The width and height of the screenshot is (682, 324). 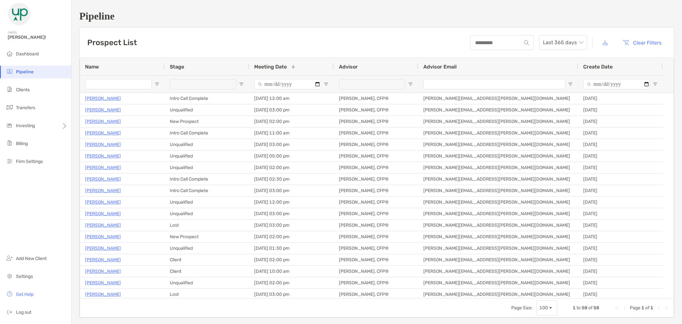 I want to click on span: 1, so click(x=652, y=307).